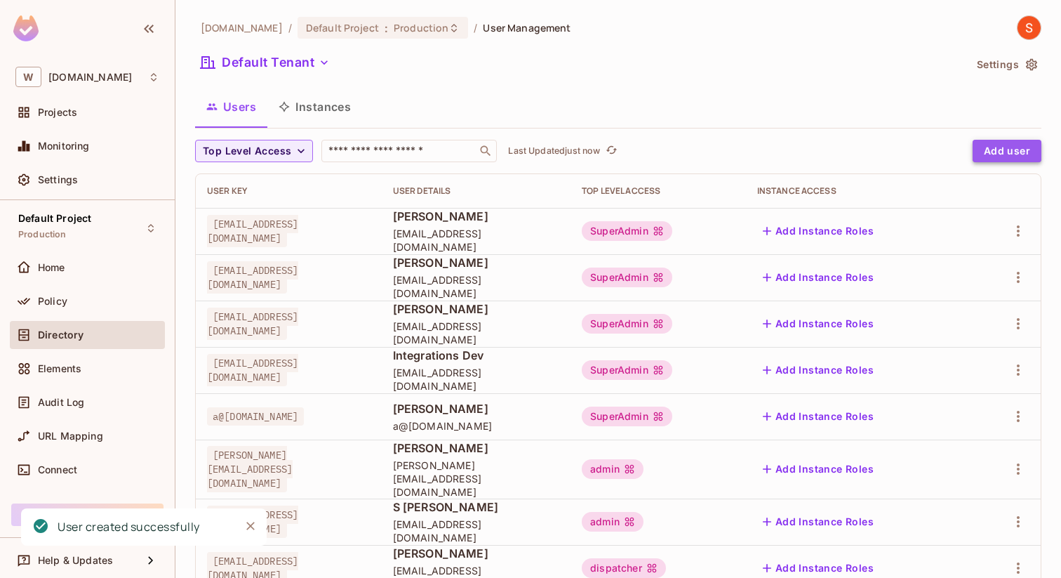 The width and height of the screenshot is (1061, 578). I want to click on button: Add user, so click(1007, 151).